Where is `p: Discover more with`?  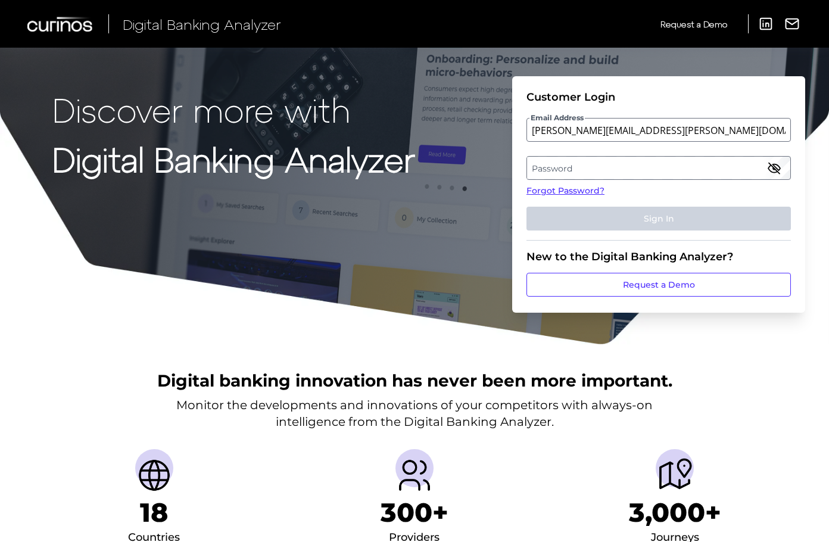
p: Discover more with is located at coordinates (234, 109).